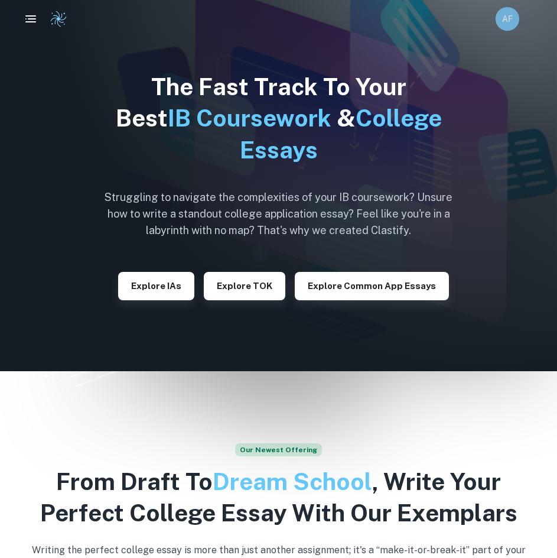 The image size is (557, 558). What do you see at coordinates (249, 118) in the screenshot?
I see `span: IB Coursework` at bounding box center [249, 118].